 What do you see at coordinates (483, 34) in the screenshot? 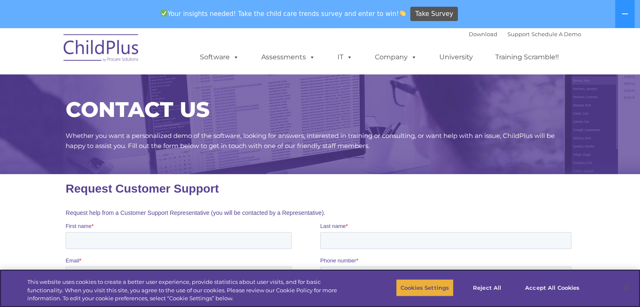
I see `a: Download` at bounding box center [483, 34].